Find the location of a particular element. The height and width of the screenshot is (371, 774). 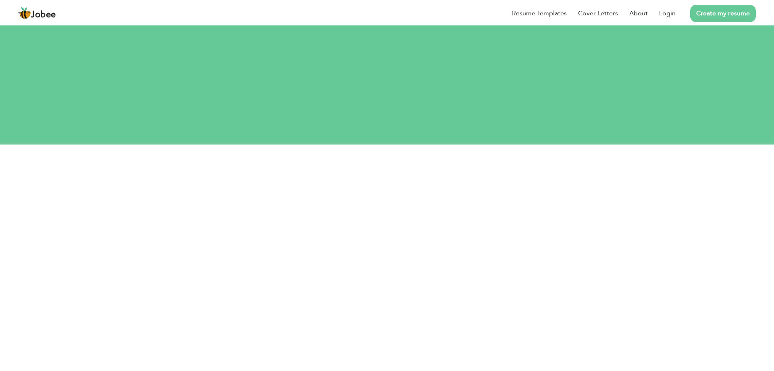

a: Cover Letters is located at coordinates (598, 13).